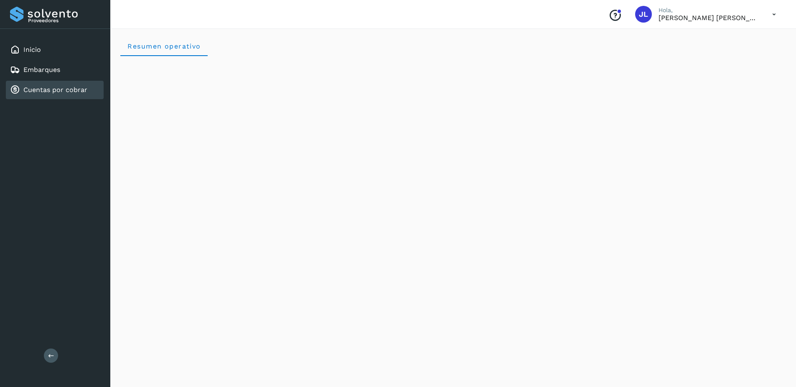 The width and height of the screenshot is (796, 387). What do you see at coordinates (32, 49) in the screenshot?
I see `a: Inicio` at bounding box center [32, 49].